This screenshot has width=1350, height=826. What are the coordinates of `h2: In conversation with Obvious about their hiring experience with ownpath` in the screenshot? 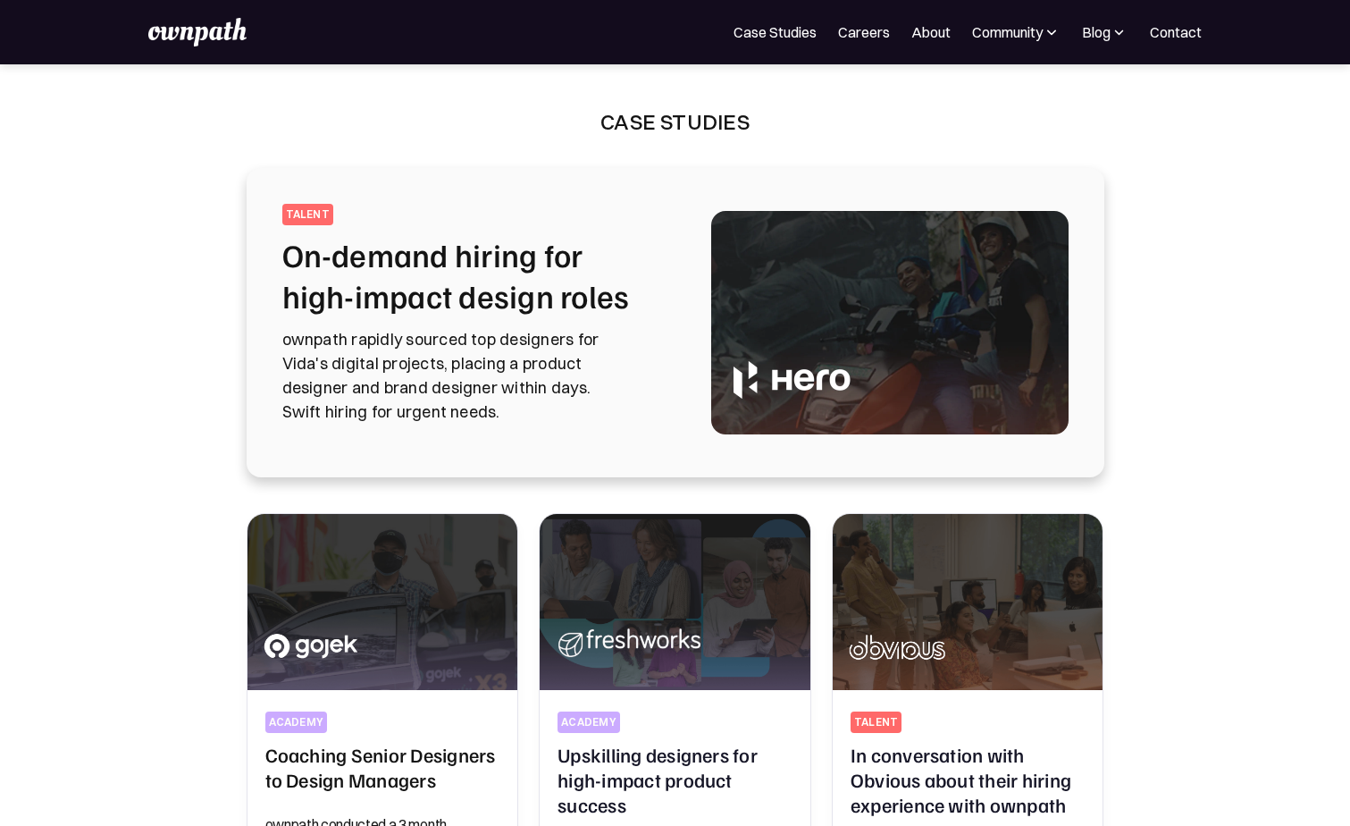 It's located at (968, 779).